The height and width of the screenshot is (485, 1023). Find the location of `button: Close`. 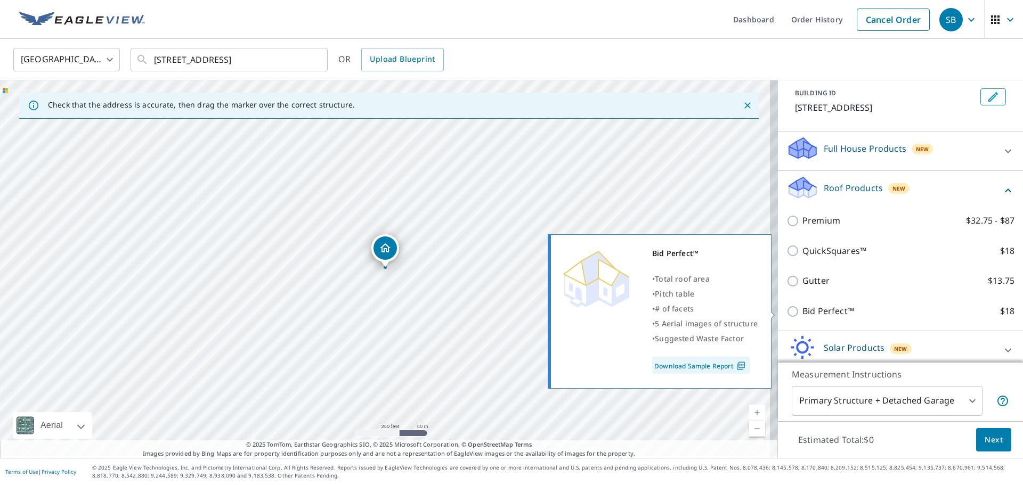

button: Close is located at coordinates (747, 105).